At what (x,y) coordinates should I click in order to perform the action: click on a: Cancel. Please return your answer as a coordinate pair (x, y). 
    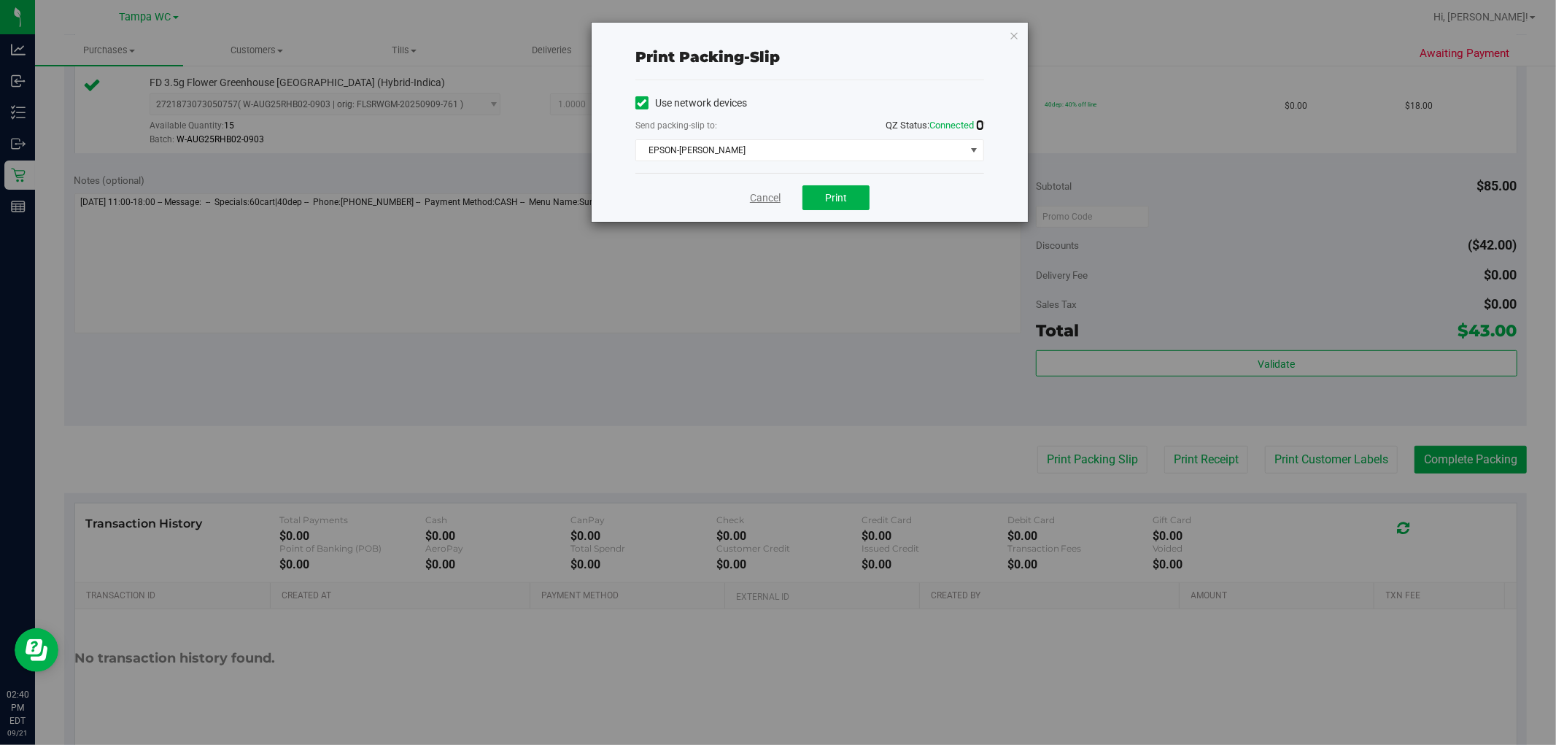
    Looking at the image, I should click on (765, 198).